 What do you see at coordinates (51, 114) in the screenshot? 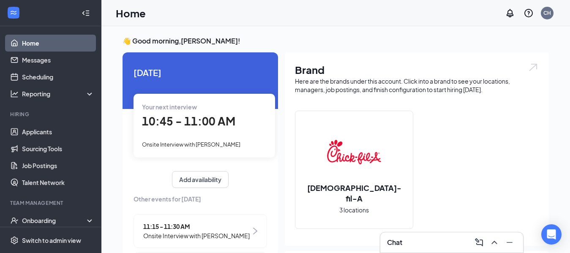
I see `div: Hiring` at bounding box center [51, 114].